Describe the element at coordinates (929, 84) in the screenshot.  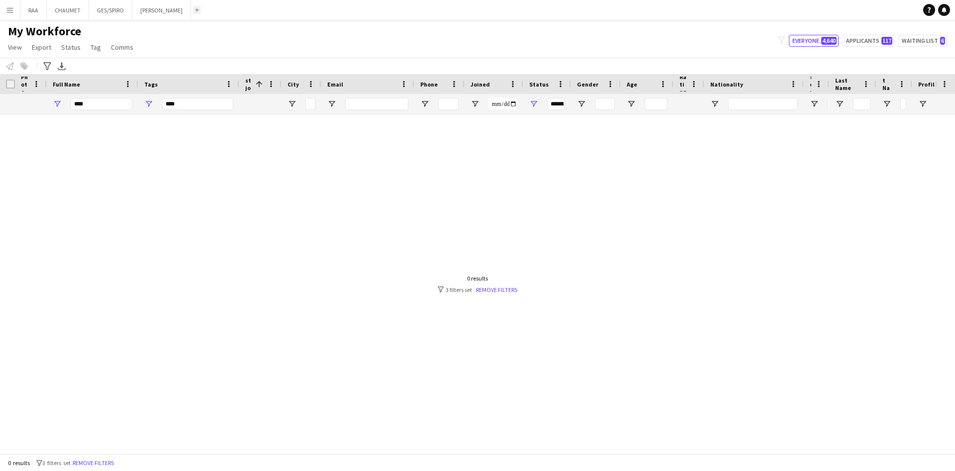
I see `span: Profile` at that location.